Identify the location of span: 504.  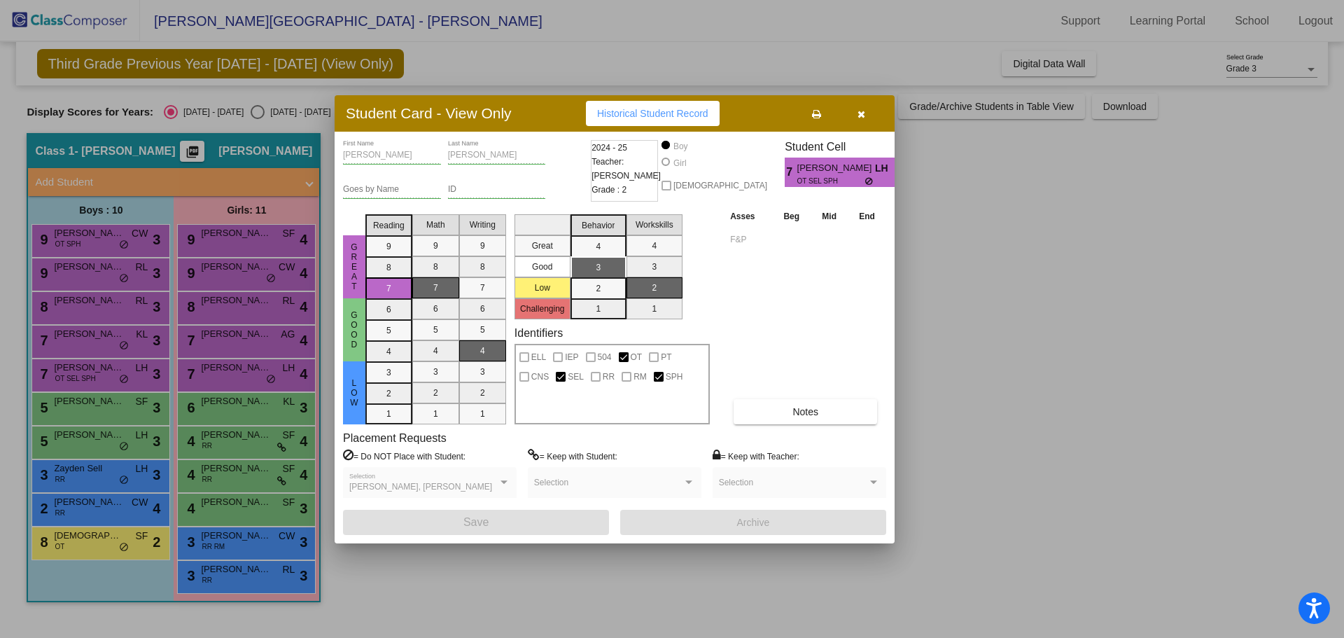
(605, 357).